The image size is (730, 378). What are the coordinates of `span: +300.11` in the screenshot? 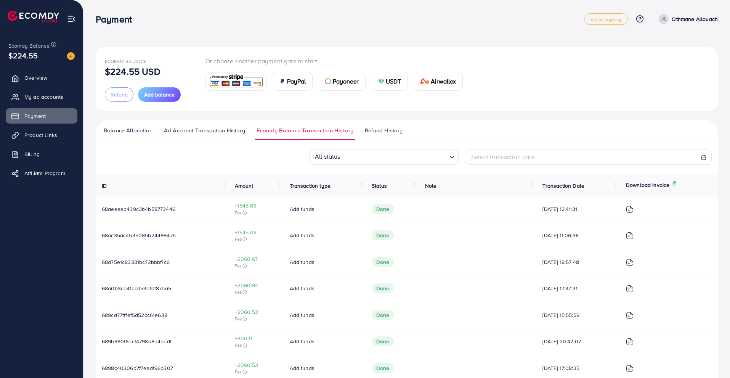 It's located at (256, 338).